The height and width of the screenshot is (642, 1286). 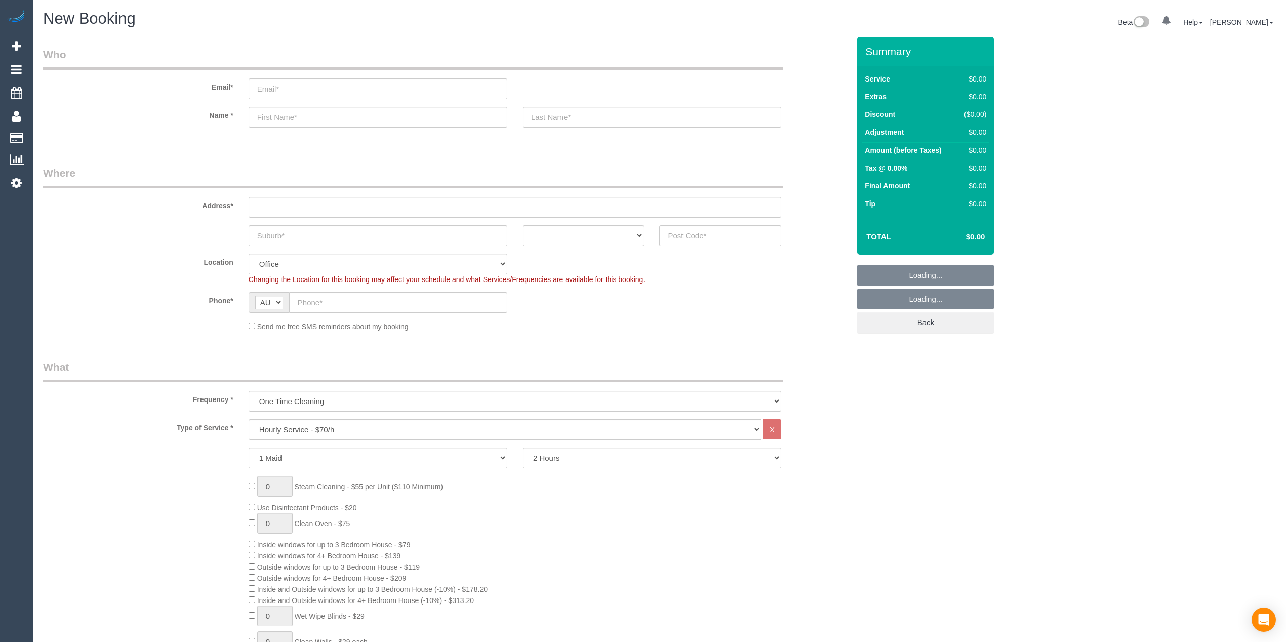 What do you see at coordinates (323, 524) in the screenshot?
I see `span: Clean Oven - $75` at bounding box center [323, 524].